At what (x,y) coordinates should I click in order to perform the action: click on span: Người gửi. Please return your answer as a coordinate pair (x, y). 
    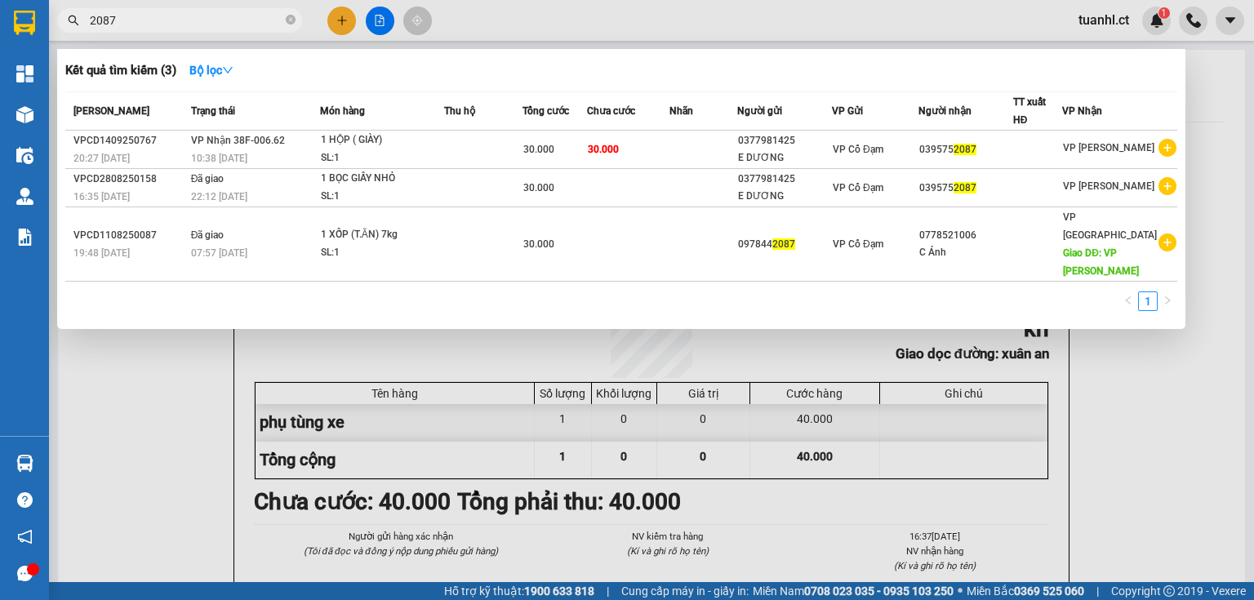
    Looking at the image, I should click on (760, 111).